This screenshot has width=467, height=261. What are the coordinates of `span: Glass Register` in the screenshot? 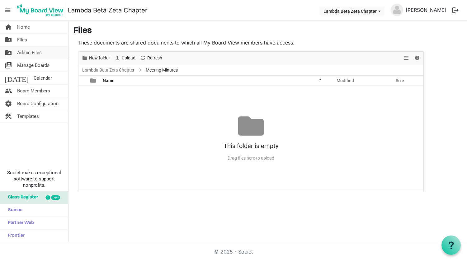 It's located at (21, 198).